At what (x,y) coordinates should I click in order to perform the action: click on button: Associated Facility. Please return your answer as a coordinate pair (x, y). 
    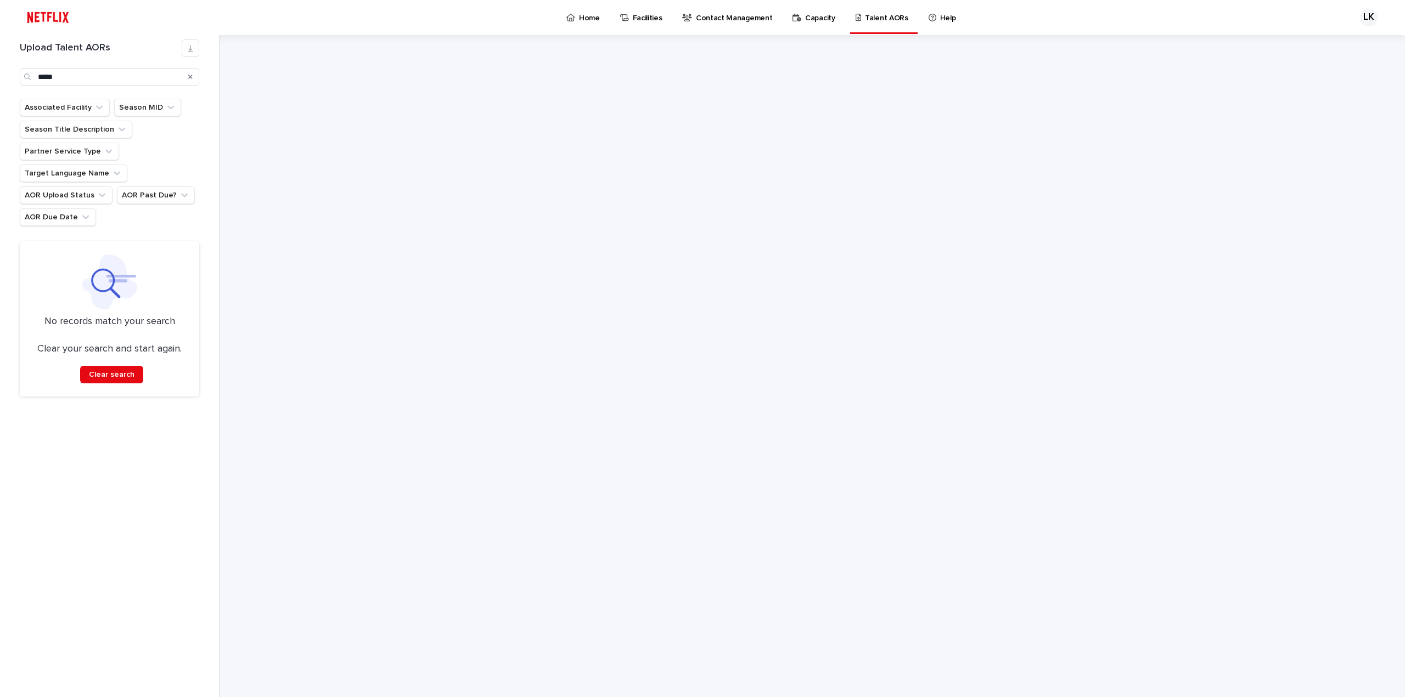
    Looking at the image, I should click on (65, 108).